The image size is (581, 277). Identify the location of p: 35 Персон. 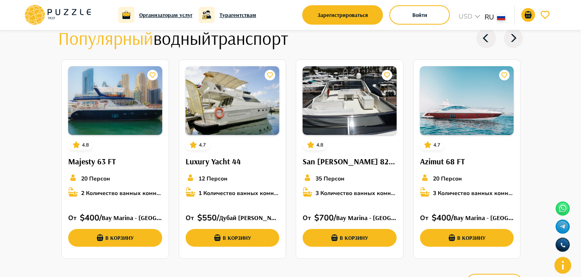
(330, 178).